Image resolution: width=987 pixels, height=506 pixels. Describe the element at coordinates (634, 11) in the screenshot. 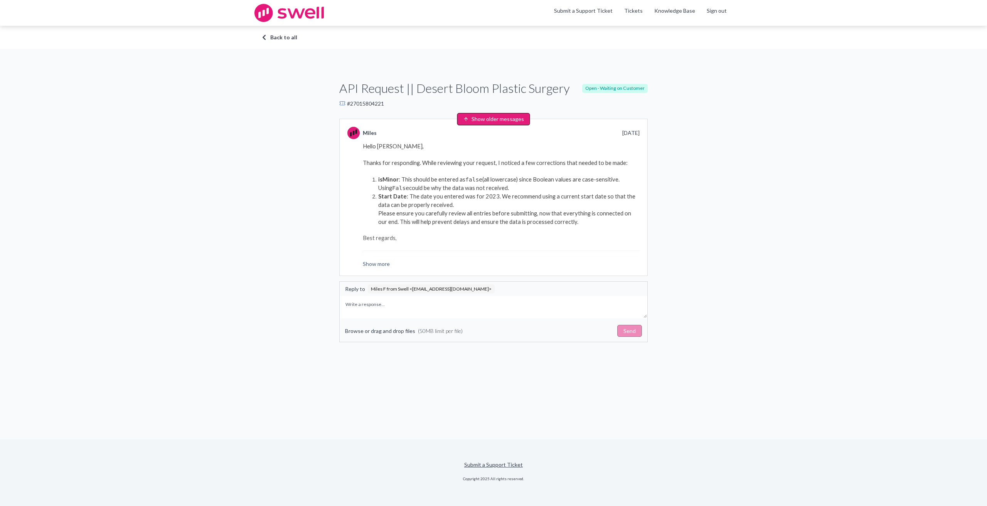

I see `a: Tickets` at that location.